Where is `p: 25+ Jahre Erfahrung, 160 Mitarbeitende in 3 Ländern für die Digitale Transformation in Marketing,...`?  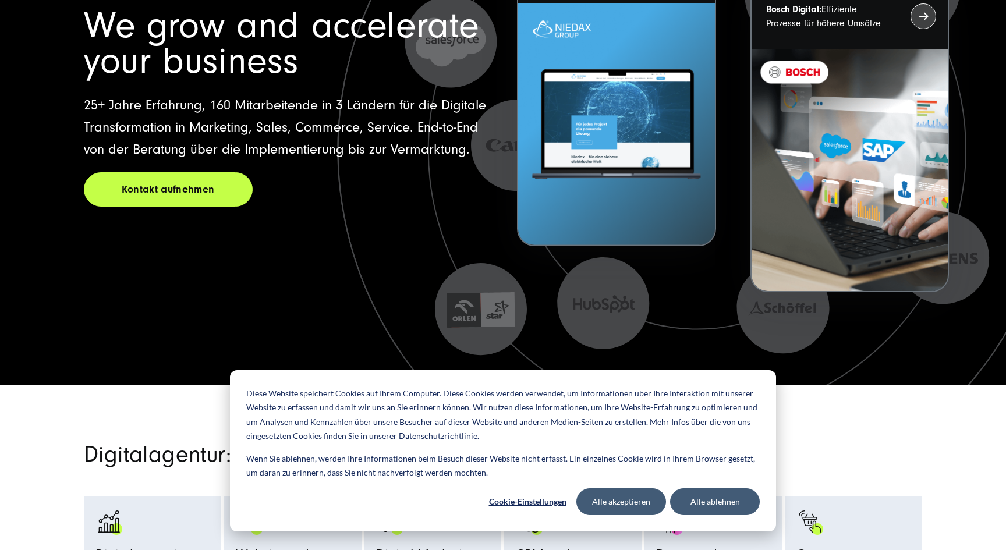 p: 25+ Jahre Erfahrung, 160 Mitarbeitende in 3 Ländern für die Digitale Transformation in Marketing,... is located at coordinates (286, 127).